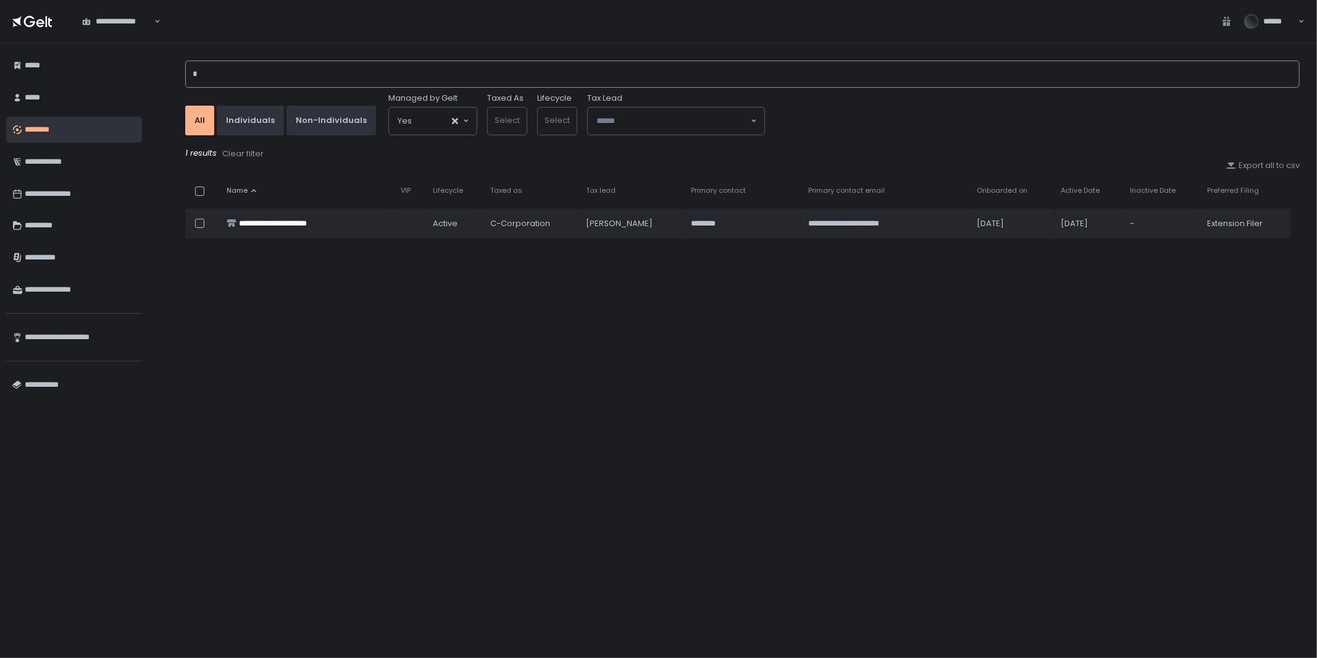 The height and width of the screenshot is (658, 1317). Describe the element at coordinates (505, 98) in the screenshot. I see `label: Taxed As` at that location.